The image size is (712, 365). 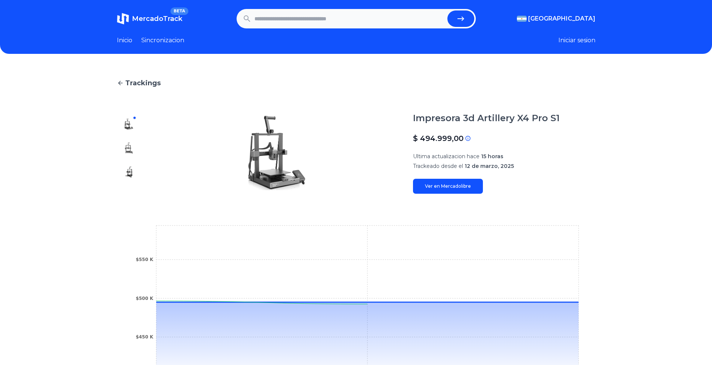 I want to click on button: Iniciar sesion, so click(x=576, y=40).